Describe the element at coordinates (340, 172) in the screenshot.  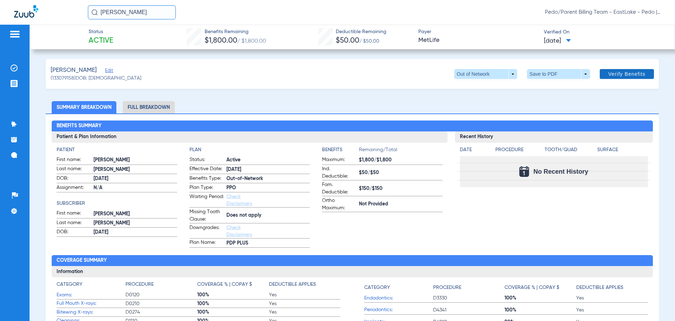
I see `span: Ind. Deductible:` at that location.